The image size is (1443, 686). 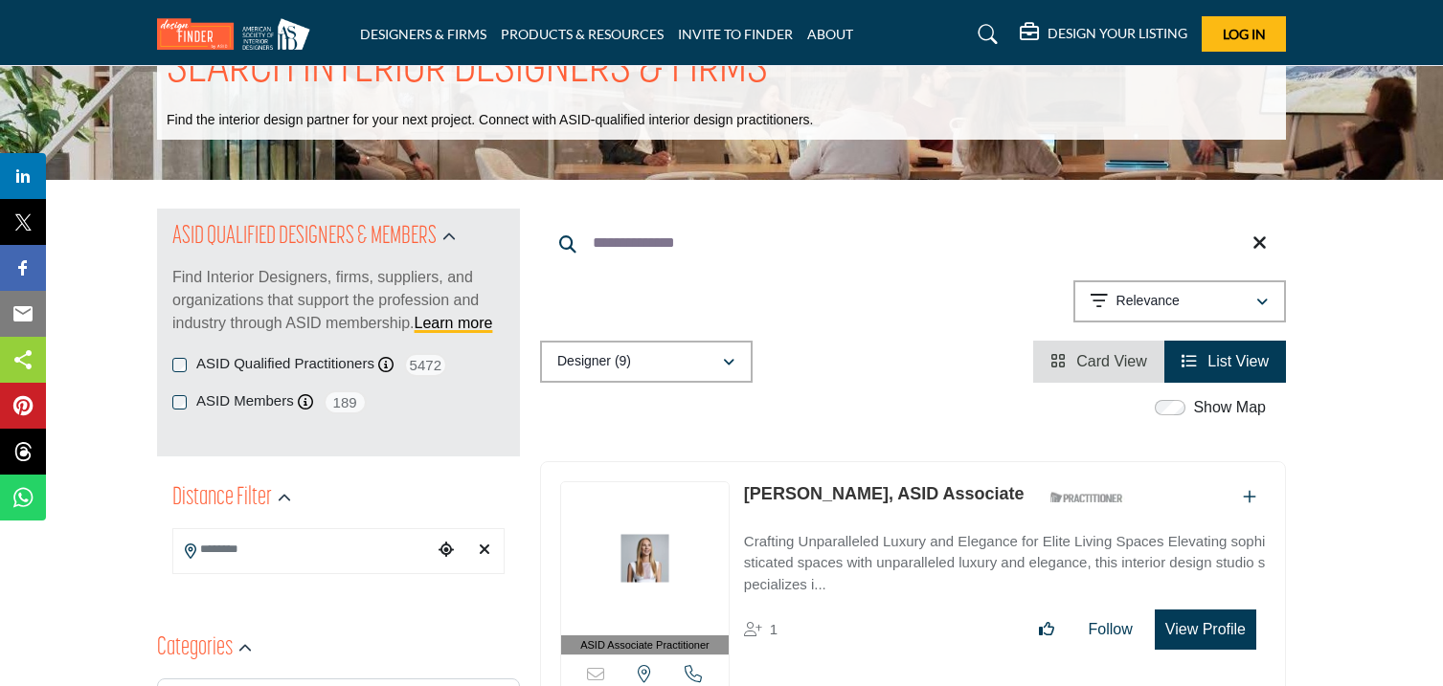 I want to click on div: Choose your current location, so click(x=446, y=550).